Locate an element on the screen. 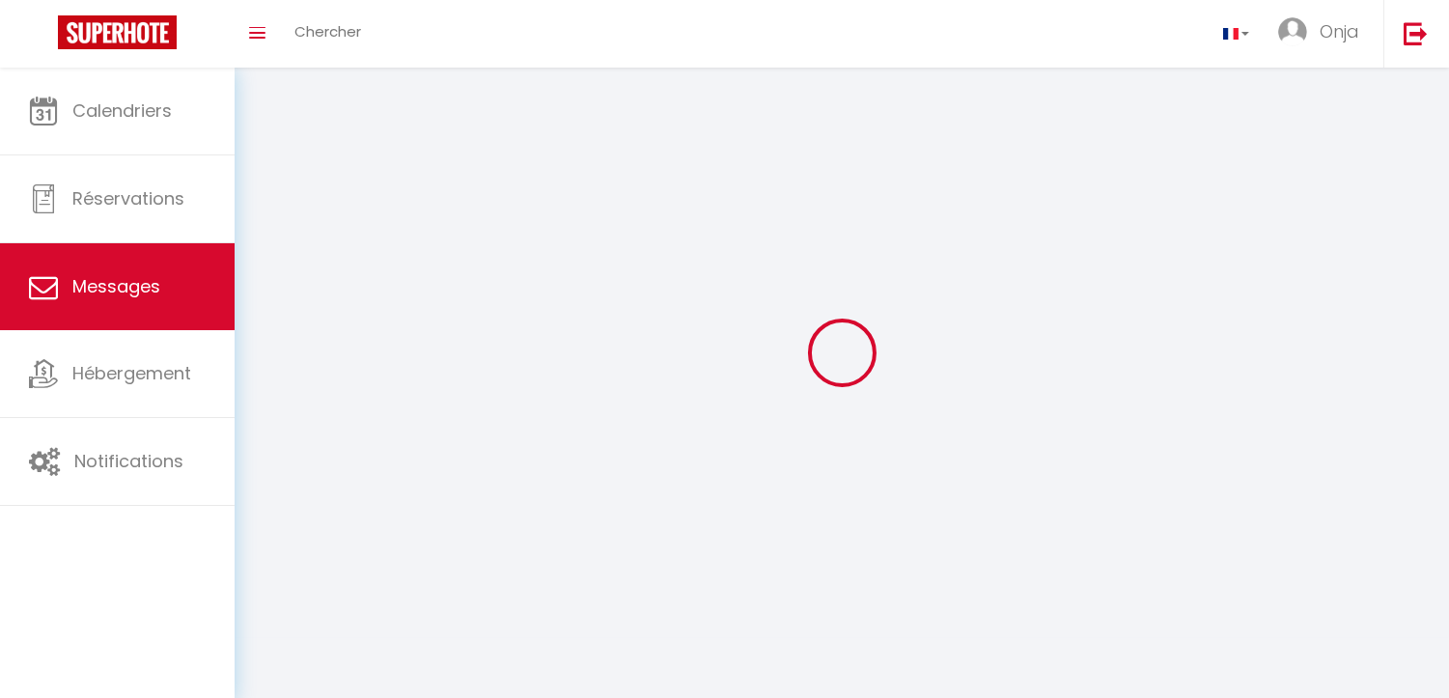  span: Calendriers is located at coordinates (122, 110).